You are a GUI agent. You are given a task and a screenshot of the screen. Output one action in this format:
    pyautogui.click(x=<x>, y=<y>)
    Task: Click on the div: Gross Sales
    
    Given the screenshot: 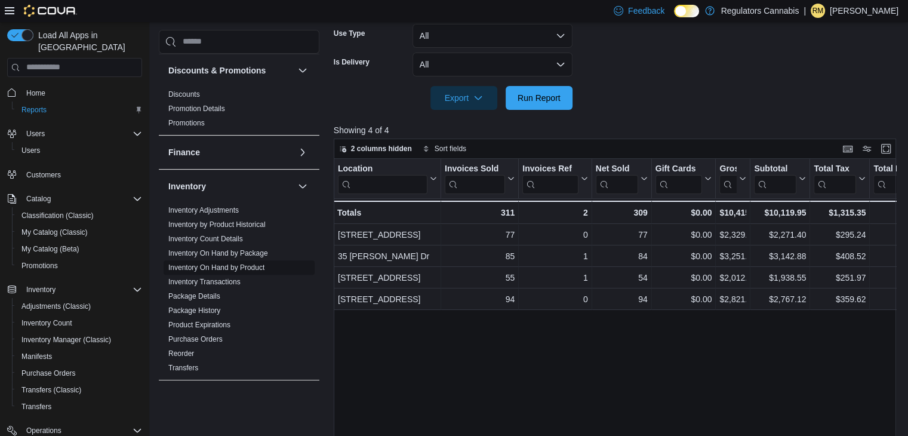 What is the action you would take?
    pyautogui.click(x=728, y=178)
    